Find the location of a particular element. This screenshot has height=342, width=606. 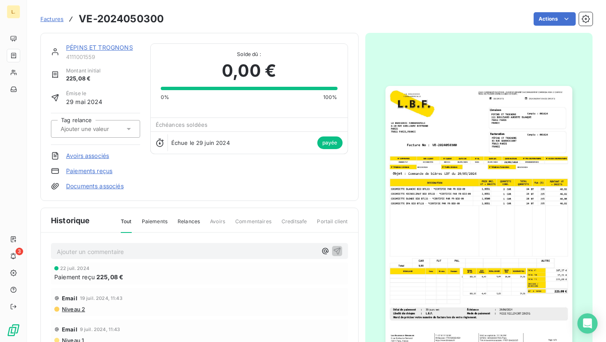

a: PÉPINS ET TROGNONS is located at coordinates (99, 47).